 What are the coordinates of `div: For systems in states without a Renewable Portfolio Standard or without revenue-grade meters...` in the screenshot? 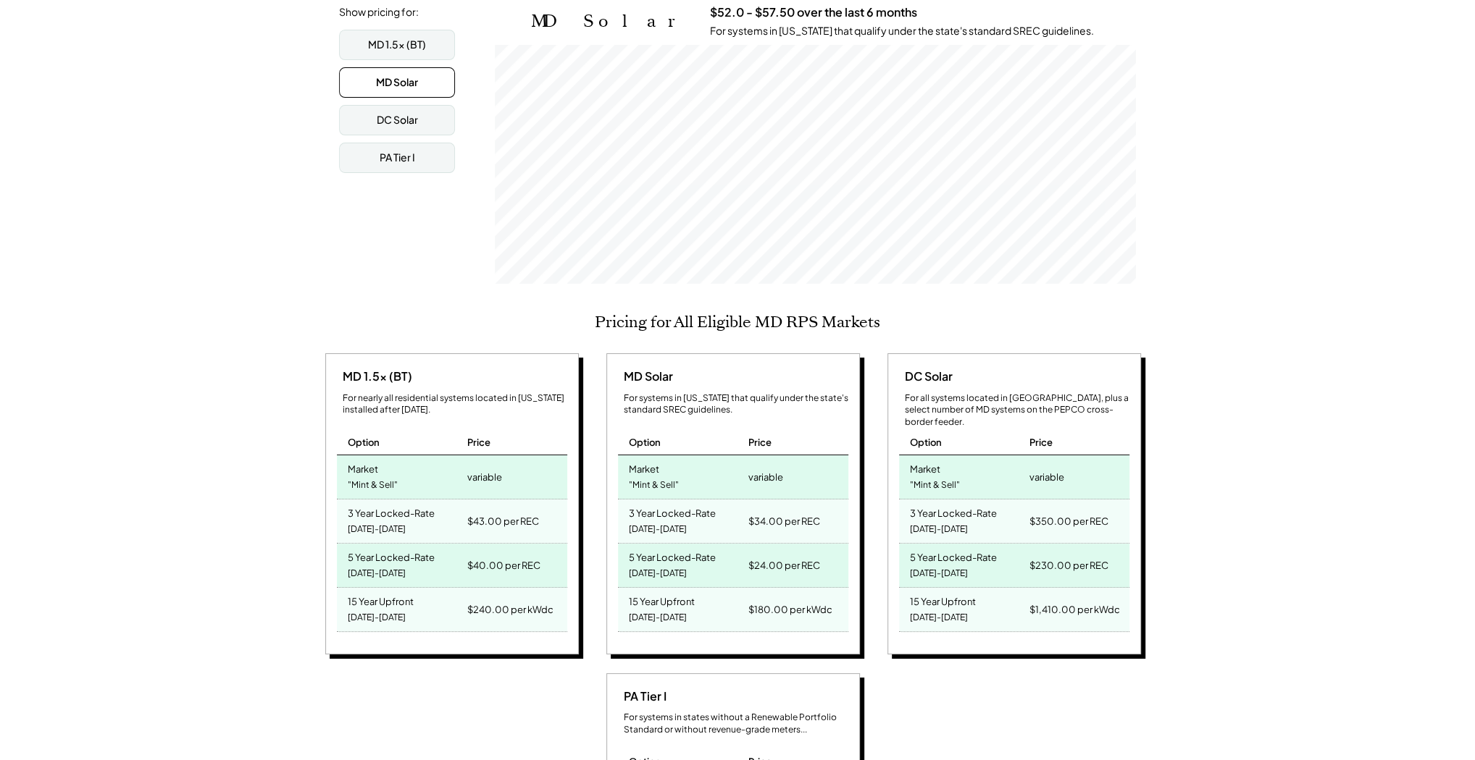 It's located at (736, 724).